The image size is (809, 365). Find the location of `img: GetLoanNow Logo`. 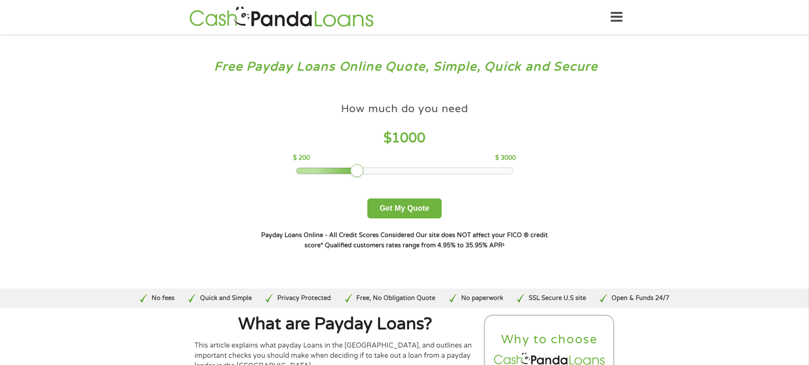

img: GetLoanNow Logo is located at coordinates (282, 17).